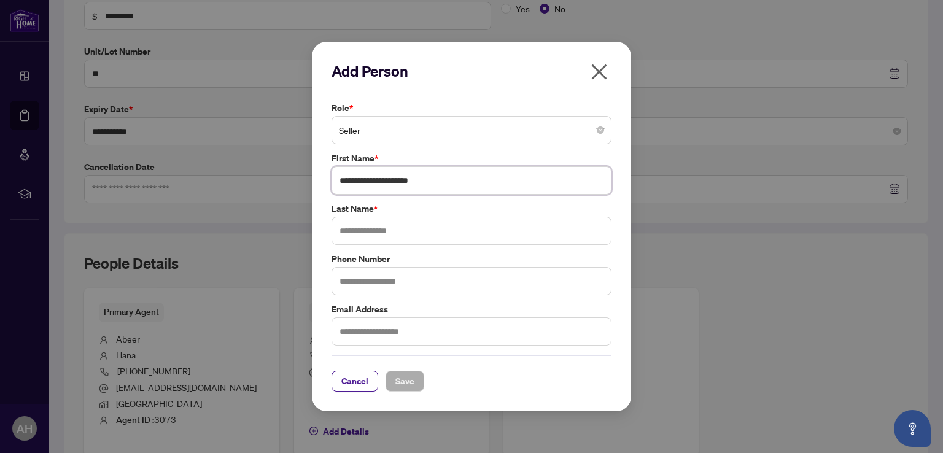 The image size is (943, 453). Describe the element at coordinates (355, 381) in the screenshot. I see `span: Cancel` at that location.